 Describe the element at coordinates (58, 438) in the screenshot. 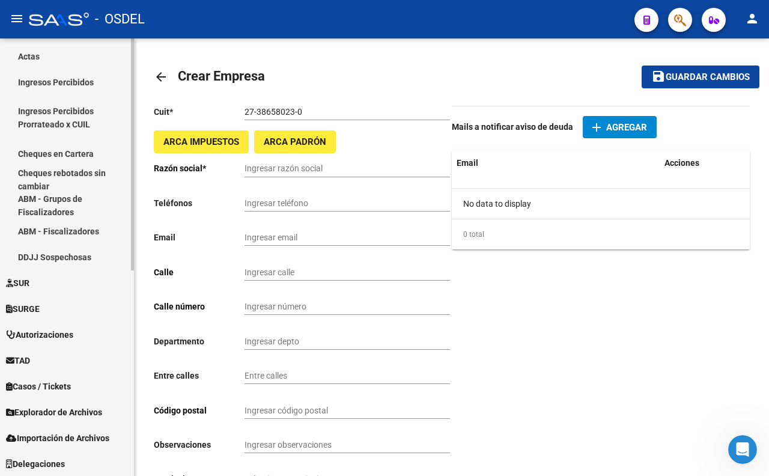

I see `span: Importación de Archivos` at that location.